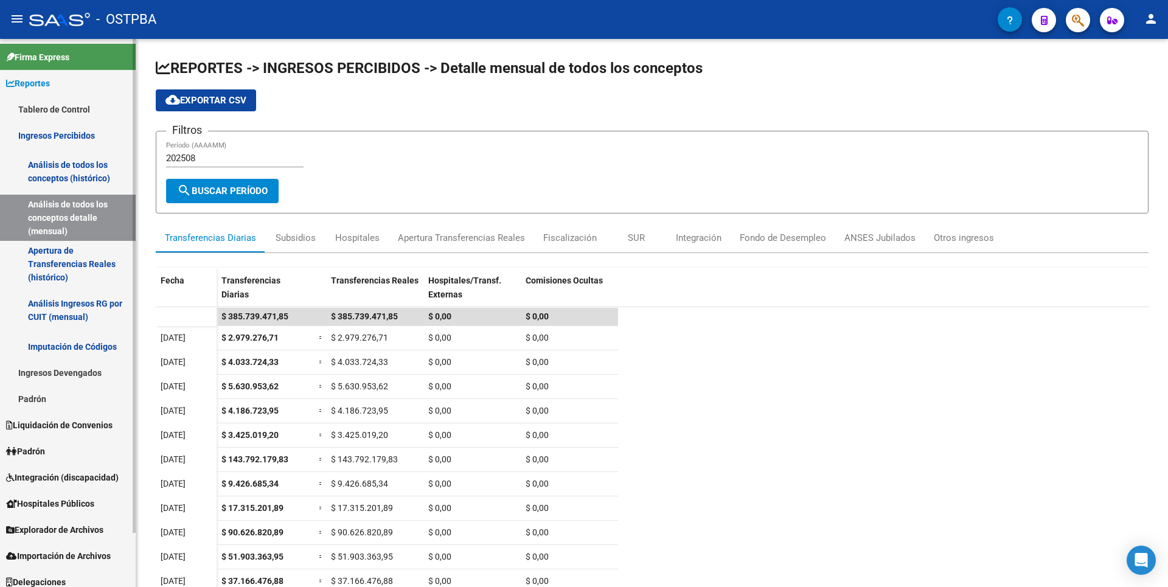 Image resolution: width=1168 pixels, height=587 pixels. I want to click on div: Fondo de Desempleo, so click(783, 238).